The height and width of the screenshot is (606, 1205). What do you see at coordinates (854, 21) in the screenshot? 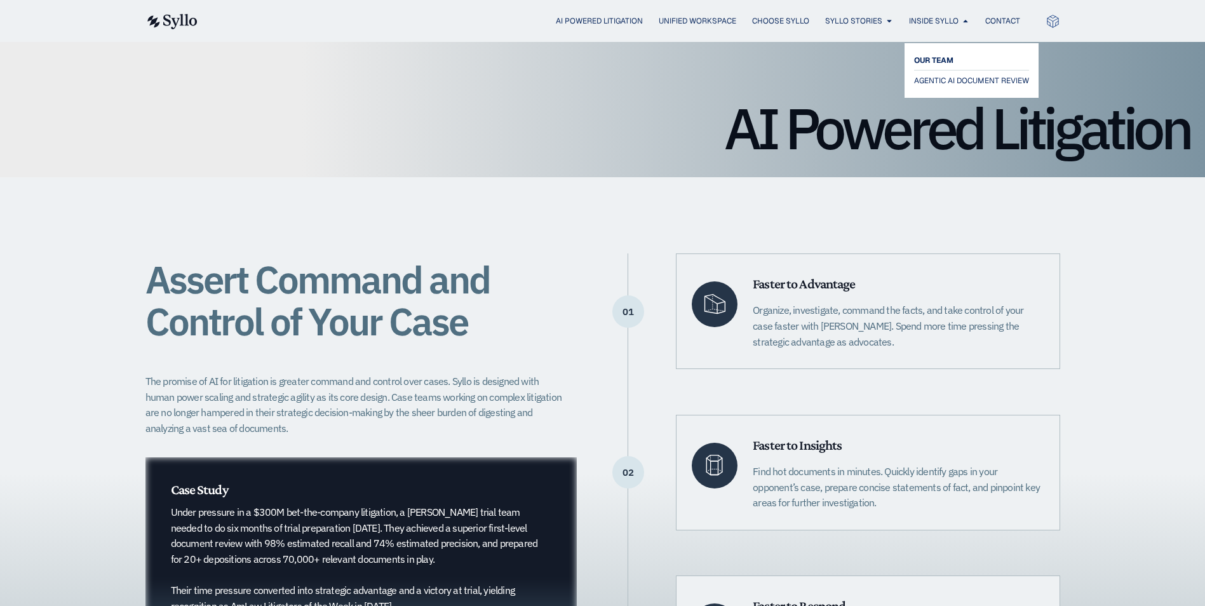
I see `span: Syllo Stories` at bounding box center [854, 21].